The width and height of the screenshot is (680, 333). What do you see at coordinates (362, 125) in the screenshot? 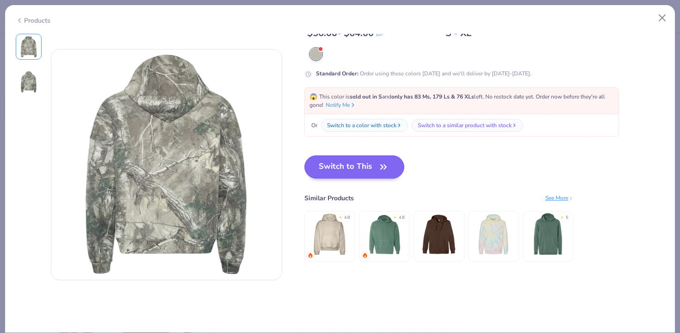
I see `div: Switch to a color with stock` at bounding box center [362, 125].